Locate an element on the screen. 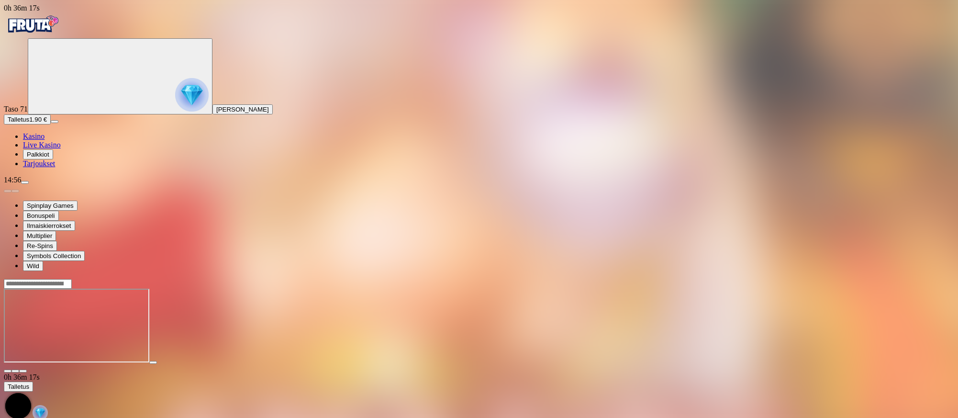 Image resolution: width=958 pixels, height=418 pixels. button: fullscreen icon is located at coordinates (23, 371).